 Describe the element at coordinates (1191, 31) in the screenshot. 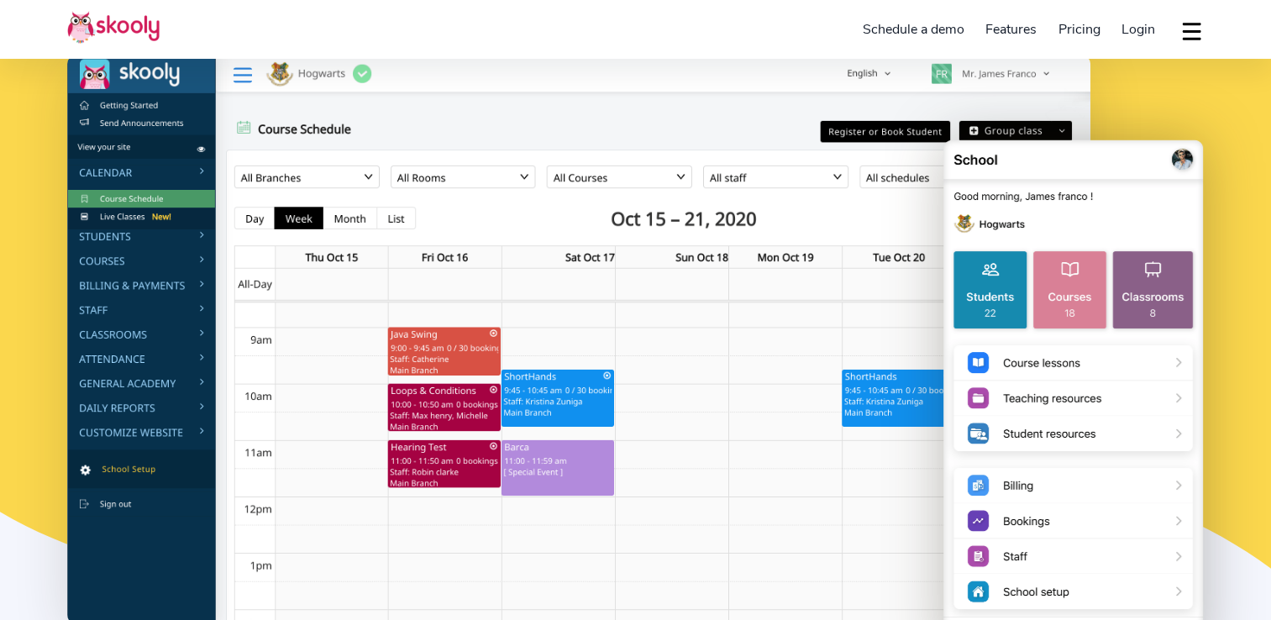

I see `button: dropdown menu` at that location.